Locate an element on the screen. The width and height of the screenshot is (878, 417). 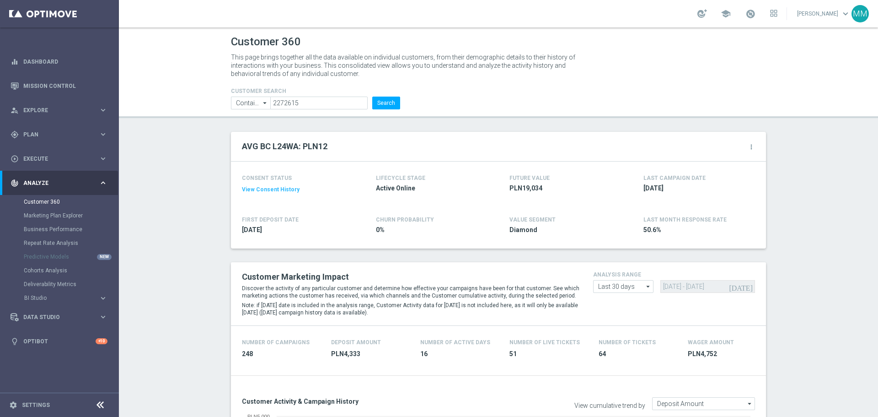
div: BI Studio keyboard_arrow_right is located at coordinates (66, 298).